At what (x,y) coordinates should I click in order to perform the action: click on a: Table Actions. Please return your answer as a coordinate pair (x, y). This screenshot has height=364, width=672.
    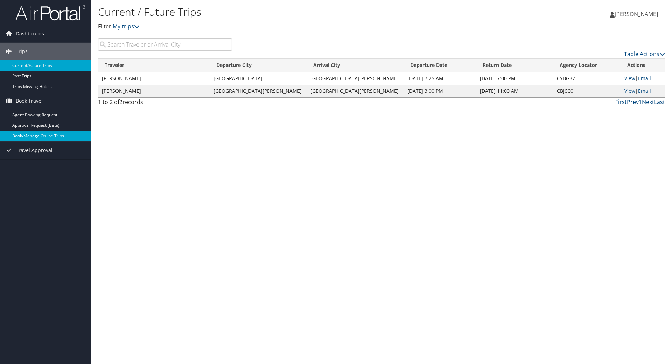
    Looking at the image, I should click on (644, 54).